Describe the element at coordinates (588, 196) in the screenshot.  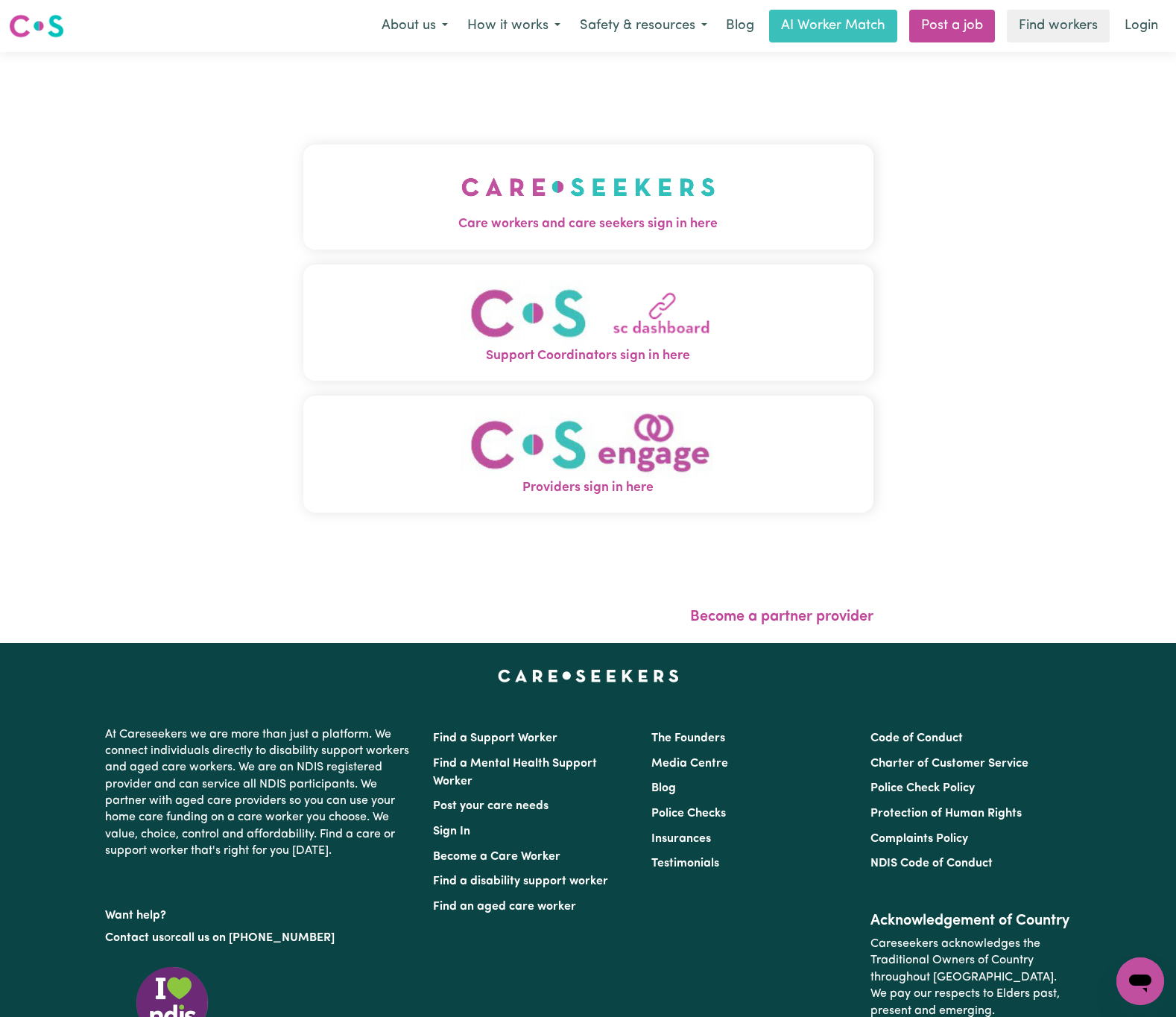
I see `button: Care workers and care seekers sign in here` at that location.